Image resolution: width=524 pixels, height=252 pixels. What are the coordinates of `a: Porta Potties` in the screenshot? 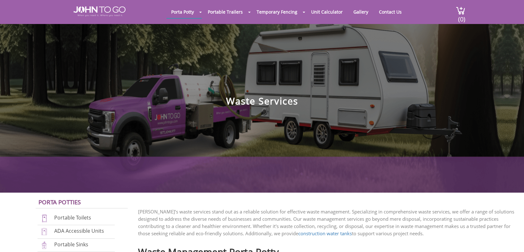 It's located at (60, 202).